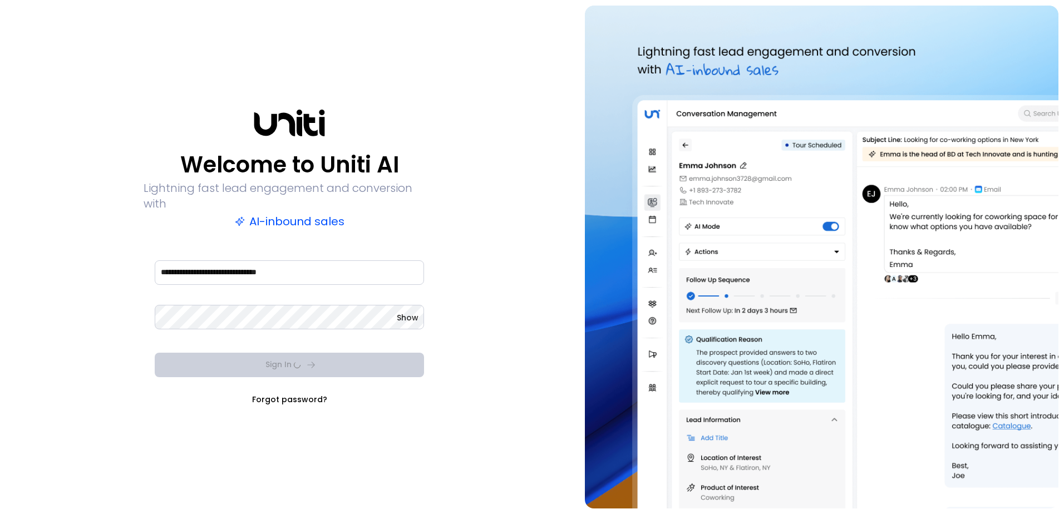 The width and height of the screenshot is (1064, 514). Describe the element at coordinates (407, 318) in the screenshot. I see `button: Show` at that location.